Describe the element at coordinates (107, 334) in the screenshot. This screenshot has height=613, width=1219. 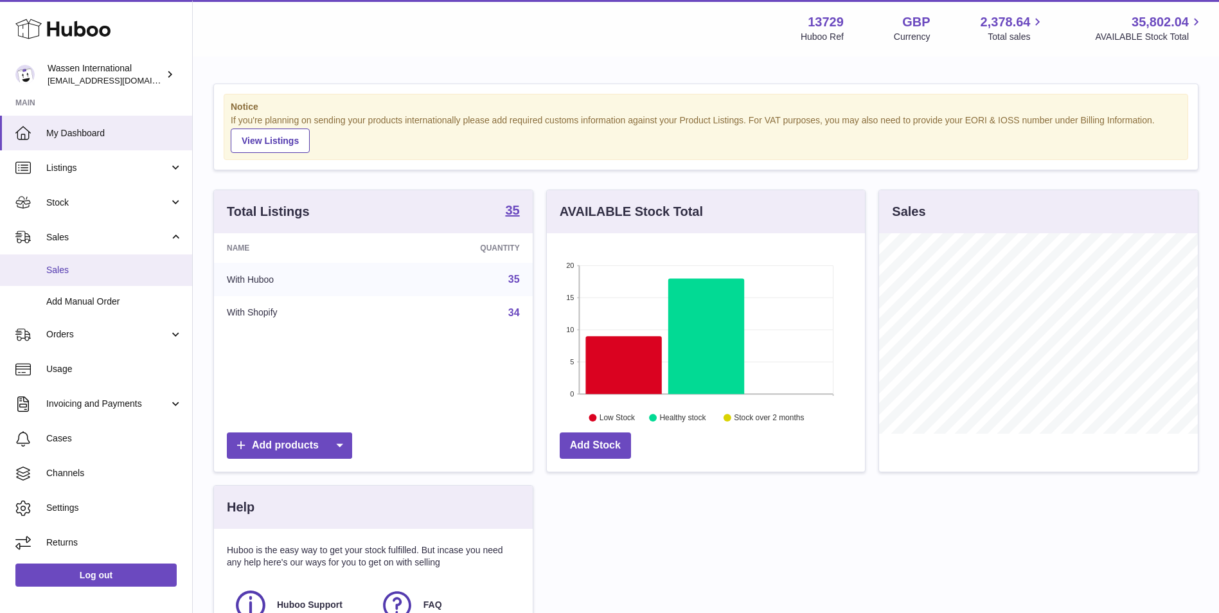
I see `span: Orders` at that location.